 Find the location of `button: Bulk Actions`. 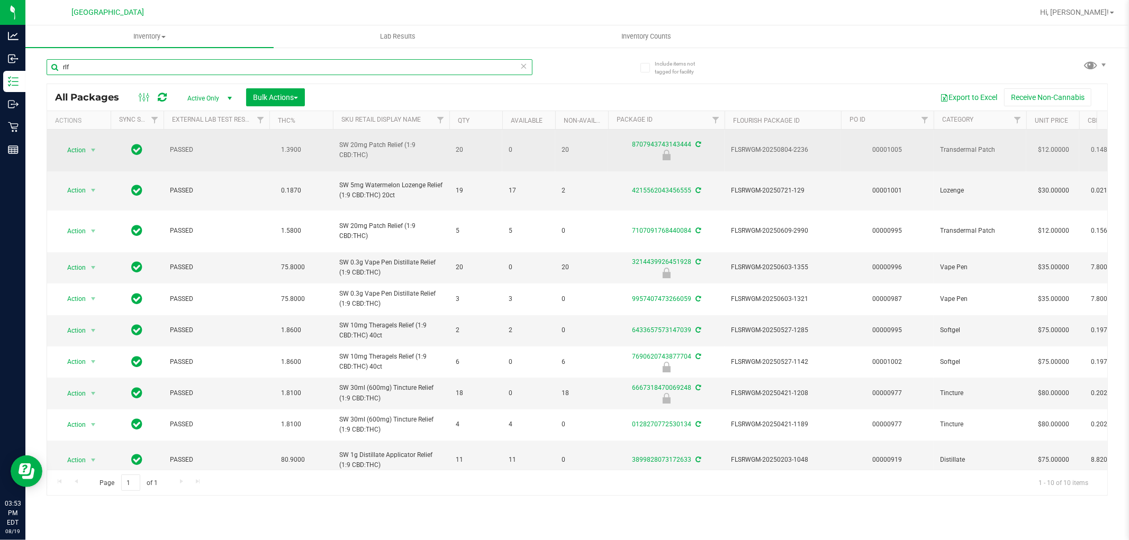

button: Bulk Actions is located at coordinates (275, 97).